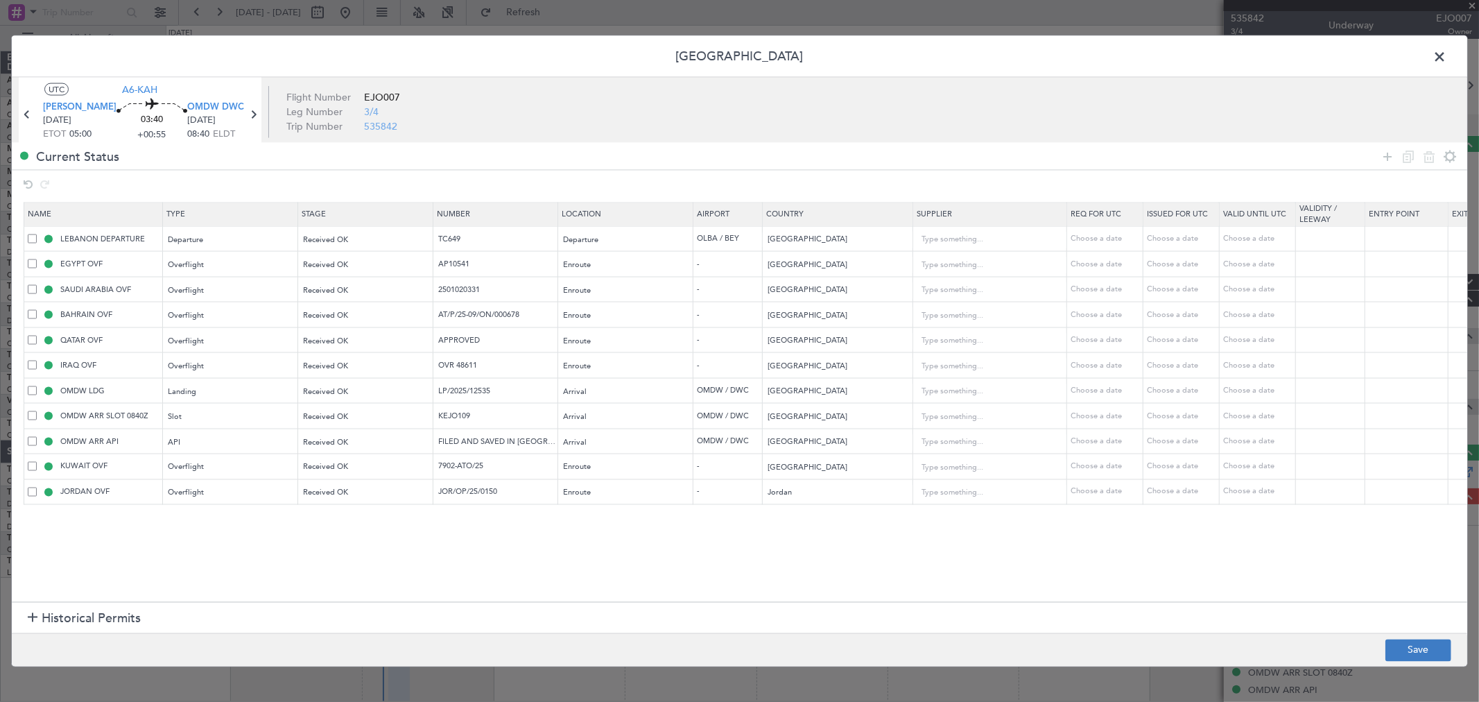  What do you see at coordinates (1394, 214) in the screenshot?
I see `span: Entry Point` at bounding box center [1394, 214].